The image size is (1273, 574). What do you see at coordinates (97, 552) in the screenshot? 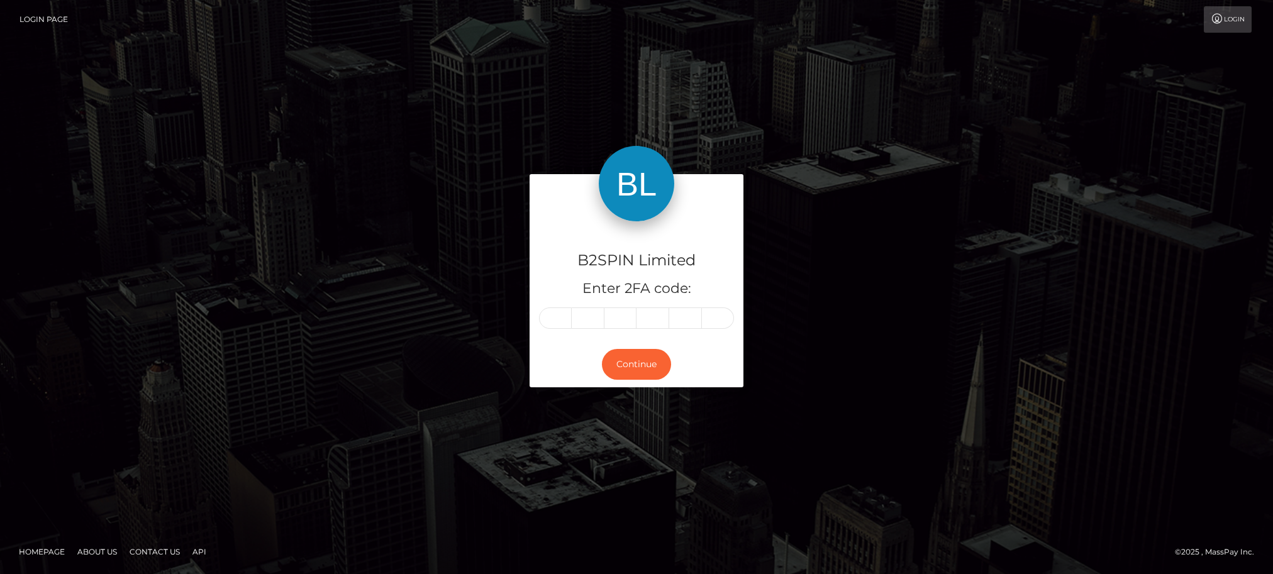
I see `a: About Us` at bounding box center [97, 552].